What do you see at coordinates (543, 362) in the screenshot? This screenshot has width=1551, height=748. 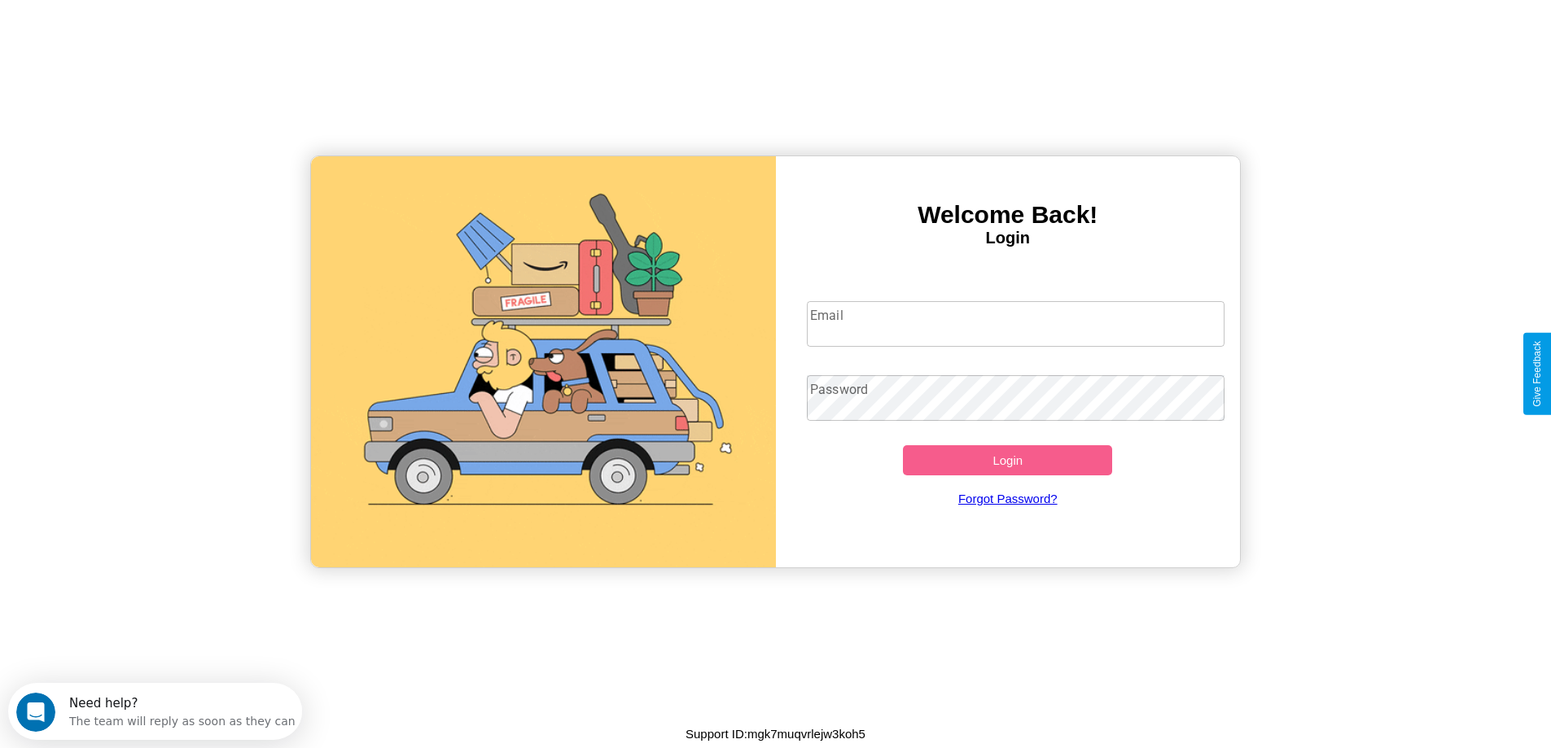 I see `img: gif` at bounding box center [543, 362].